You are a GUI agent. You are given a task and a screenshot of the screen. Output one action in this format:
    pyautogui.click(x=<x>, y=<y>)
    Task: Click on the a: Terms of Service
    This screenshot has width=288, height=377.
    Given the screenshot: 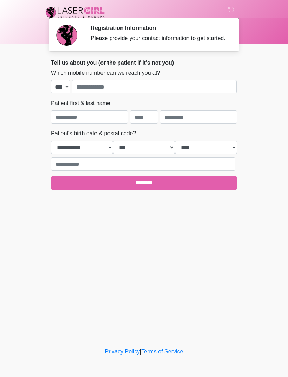 What is the action you would take?
    pyautogui.click(x=162, y=351)
    